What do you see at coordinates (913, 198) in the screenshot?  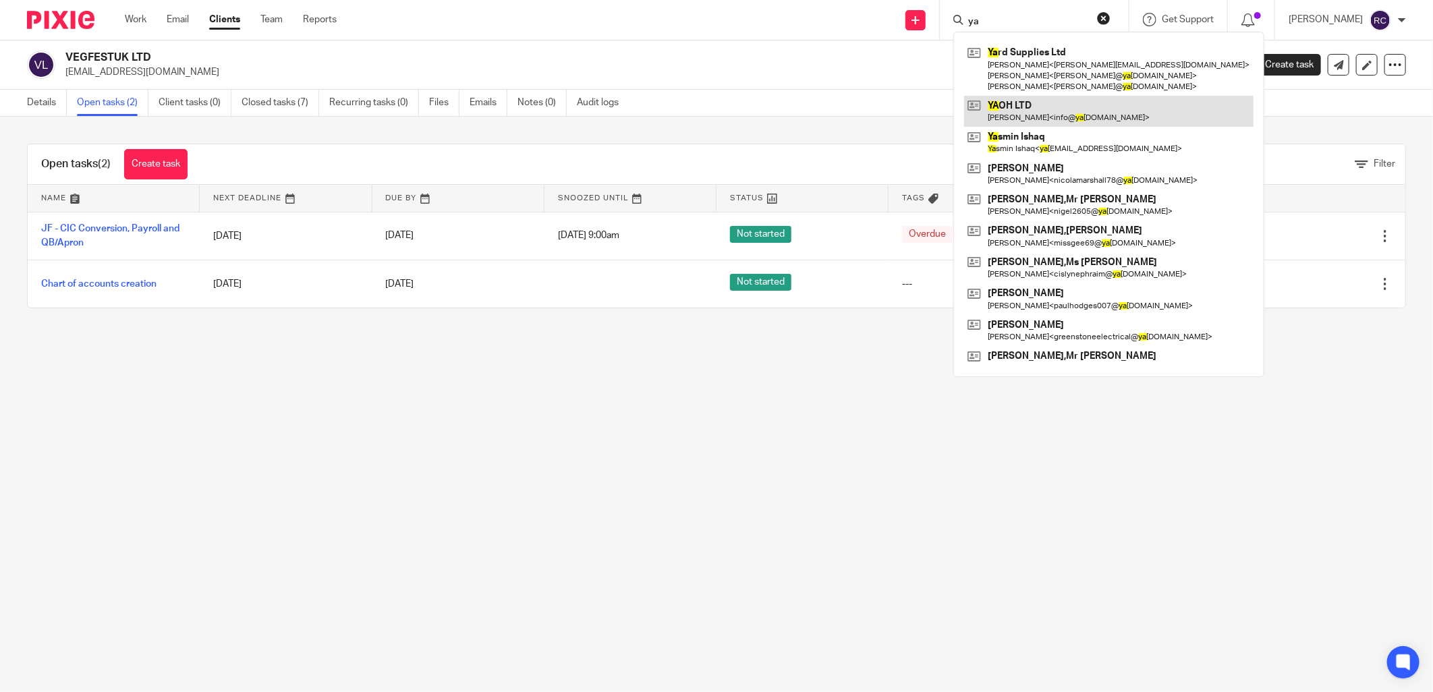 I see `span: Tags` at bounding box center [913, 198].